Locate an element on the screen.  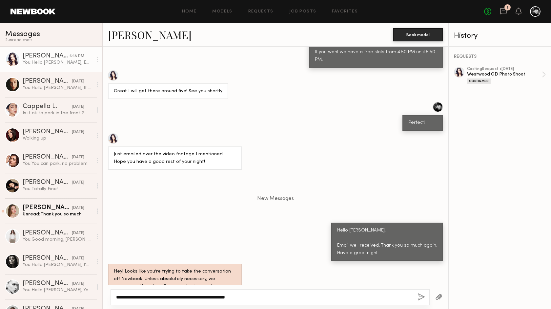
div: Hey! Looks like you’re trying to take the conversation off Newbook. Unless absolutely necessary, ... is located at coordinates (175, 283).